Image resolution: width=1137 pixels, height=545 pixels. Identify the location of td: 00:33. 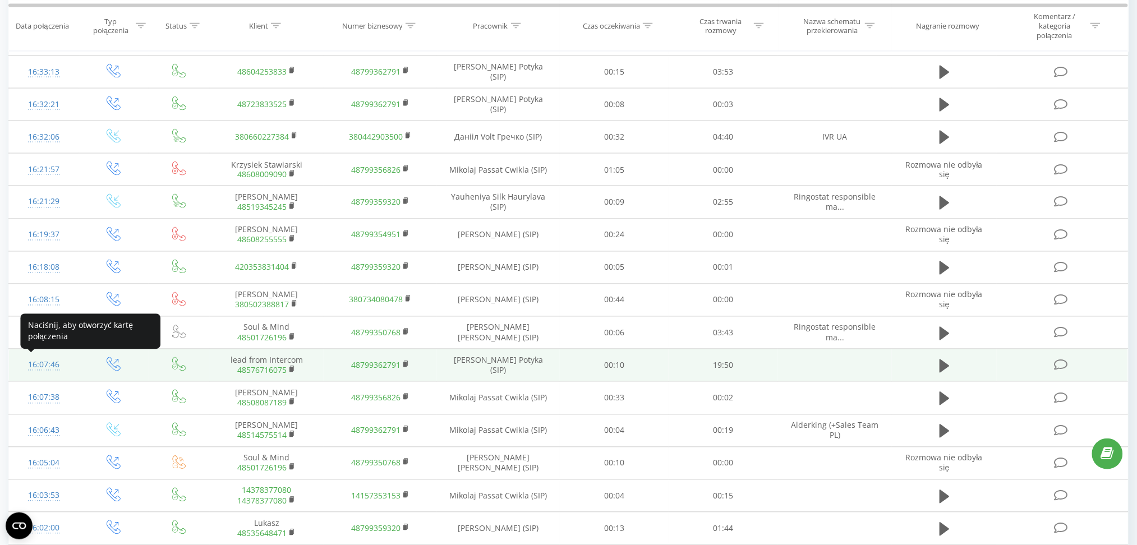
(614, 398).